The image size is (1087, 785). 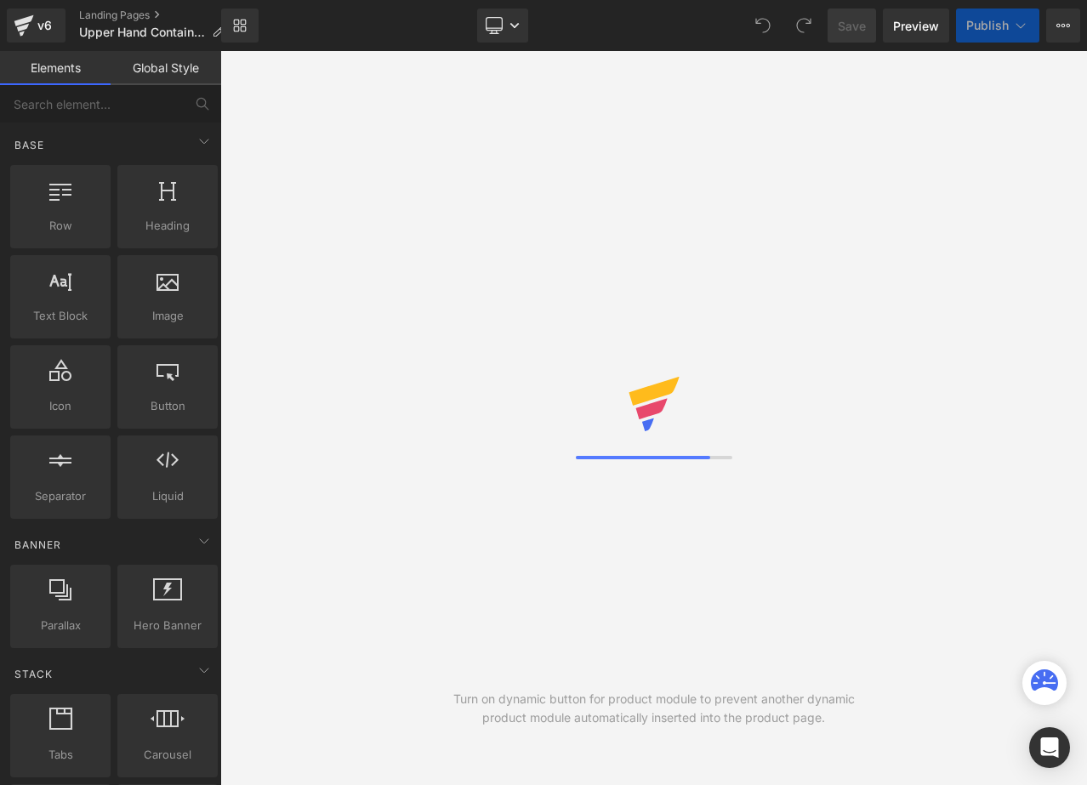 I want to click on span: Liquid, so click(x=168, y=496).